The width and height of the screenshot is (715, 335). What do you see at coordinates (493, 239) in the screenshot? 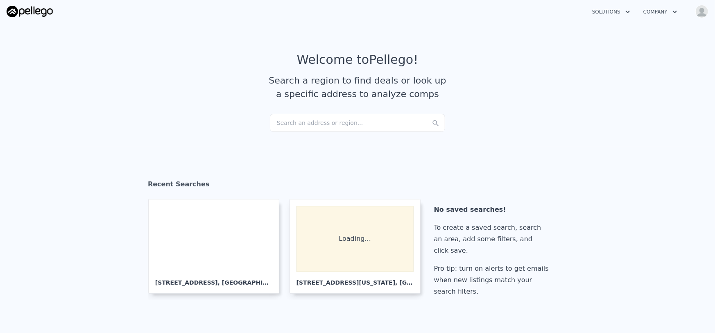
I see `div: To create a saved search, search an area, add some filters, and click save.` at bounding box center [493, 239].